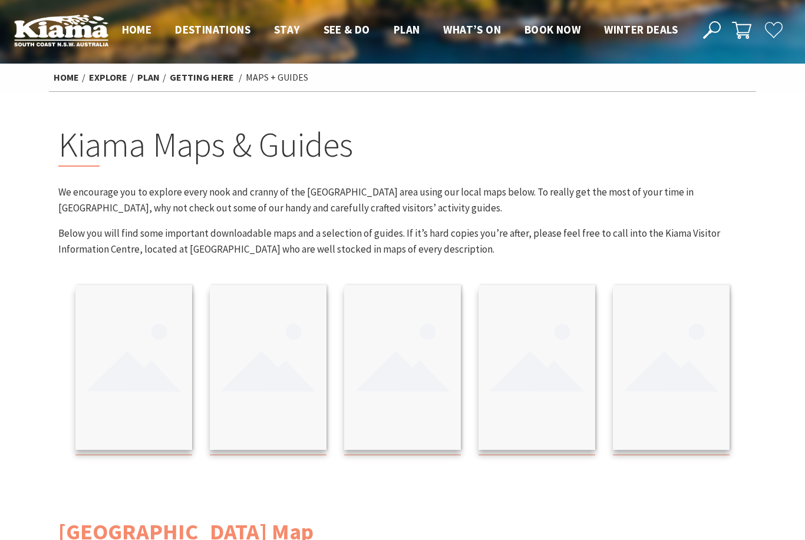  I want to click on img: Kiama Mobility Map, so click(403, 368).